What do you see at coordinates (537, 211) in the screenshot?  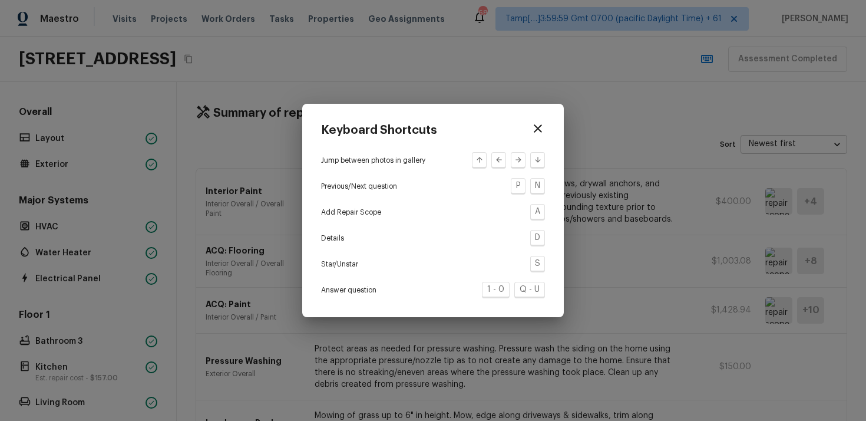 I see `p: A` at bounding box center [537, 211].